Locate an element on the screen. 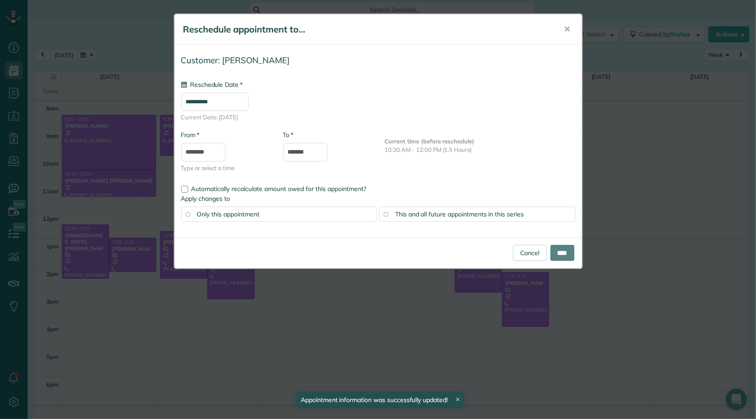 This screenshot has width=756, height=419. h5: Reschedule appointment to... is located at coordinates (368, 29).